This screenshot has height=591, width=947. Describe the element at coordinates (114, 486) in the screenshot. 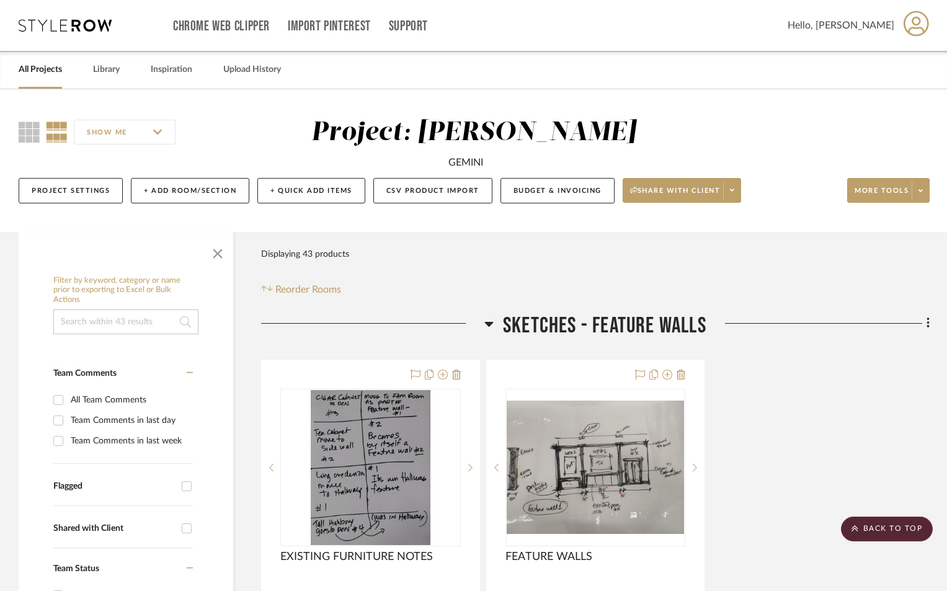

I see `div: Flagged` at that location.